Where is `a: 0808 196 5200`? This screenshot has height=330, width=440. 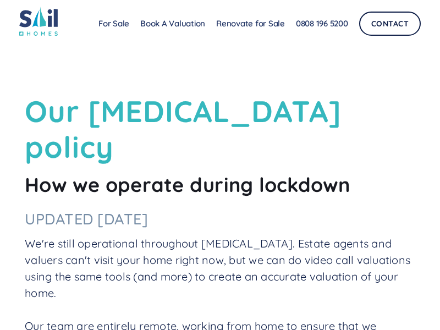 a: 0808 196 5200 is located at coordinates (322, 24).